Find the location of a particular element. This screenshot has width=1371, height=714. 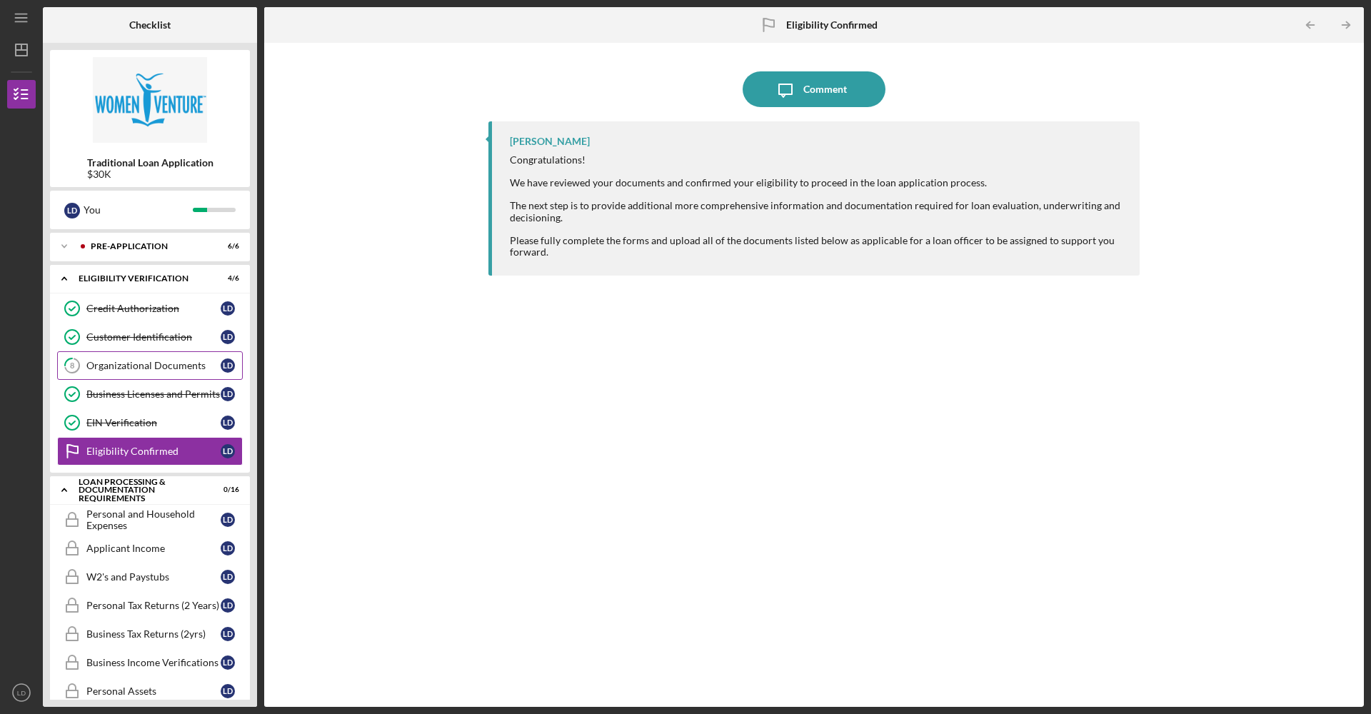

div: Loan Processing & Documentation Requirements is located at coordinates (141, 490).